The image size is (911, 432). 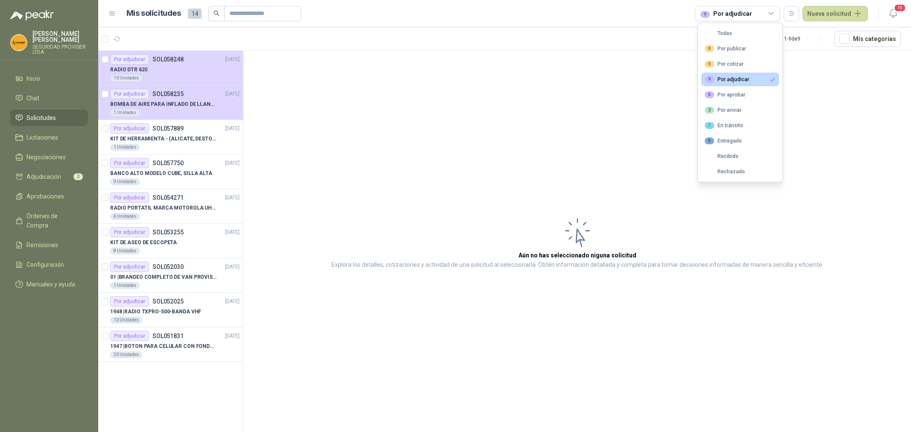 I want to click on button: Nueva solicitud, so click(x=835, y=14).